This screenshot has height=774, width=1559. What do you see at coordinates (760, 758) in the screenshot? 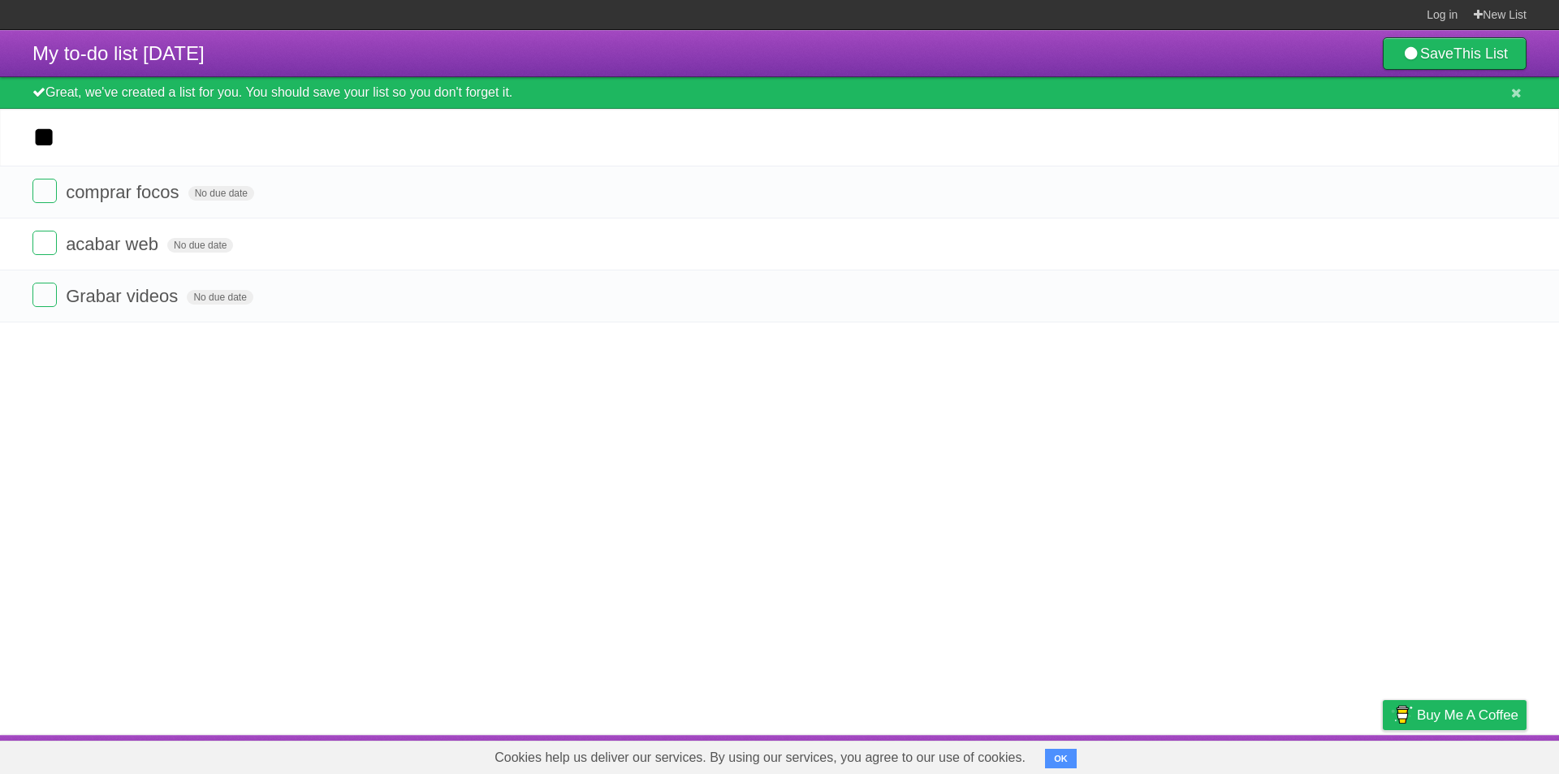
I see `span: Cookies help us deliver our services. By using our services, you agree to our use of cookies.` at bounding box center [760, 758].